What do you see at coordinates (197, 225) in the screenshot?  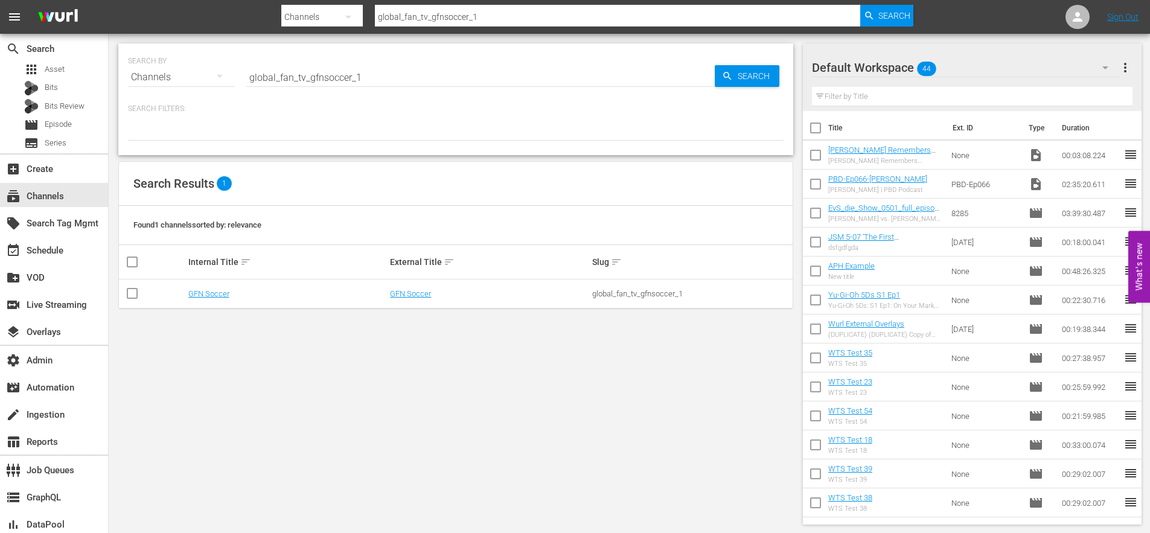 I see `span: Found 1 channels sorted by: relevance` at bounding box center [197, 225].